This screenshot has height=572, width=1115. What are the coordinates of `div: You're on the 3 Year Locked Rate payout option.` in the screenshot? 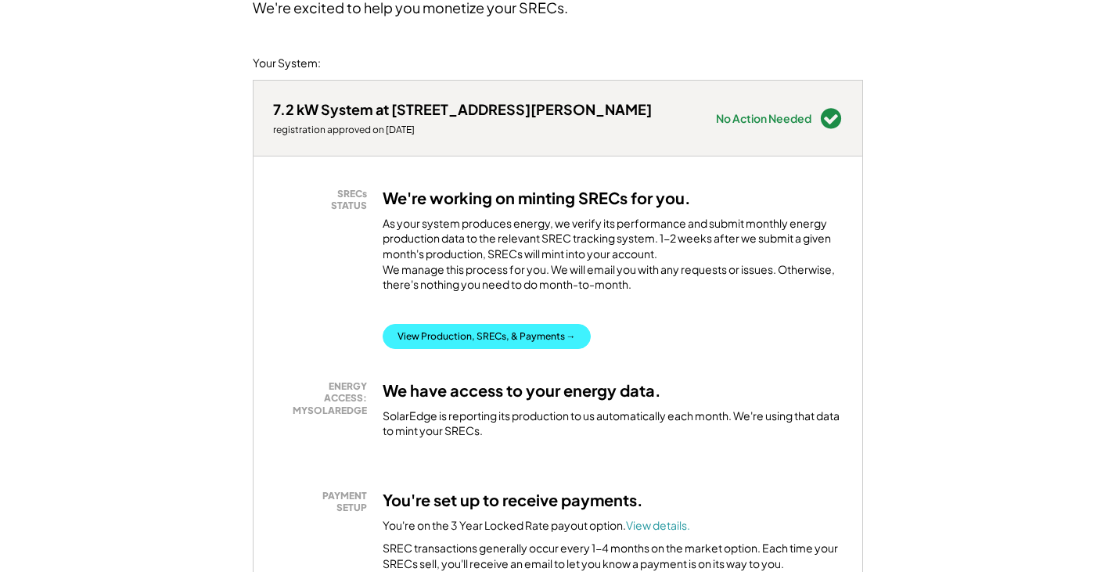 It's located at (536, 526).